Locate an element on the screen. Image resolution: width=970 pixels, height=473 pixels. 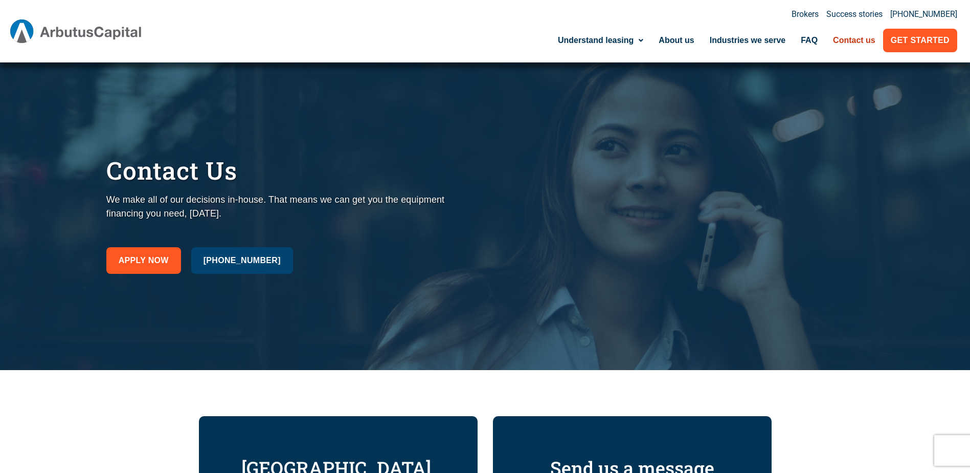
a: Industries we serve is located at coordinates (748, 40).